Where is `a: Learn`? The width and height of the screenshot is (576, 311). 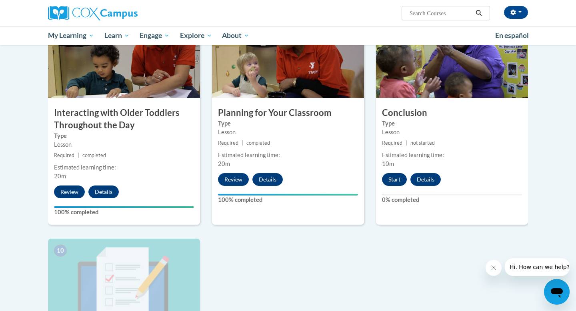 a: Learn is located at coordinates (117, 36).